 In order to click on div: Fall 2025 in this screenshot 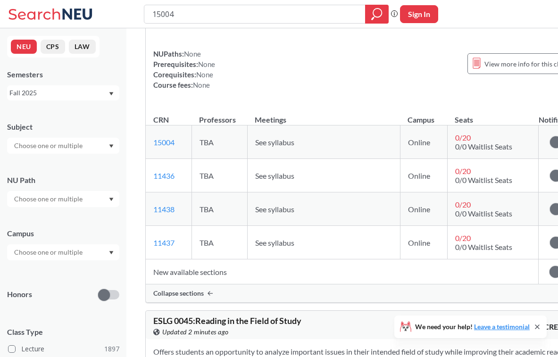, I will do `click(58, 93)`.